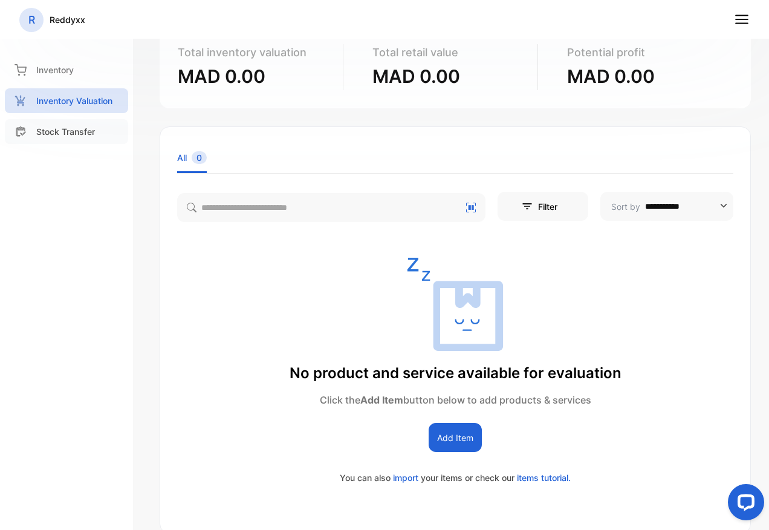 The width and height of the screenshot is (769, 530). What do you see at coordinates (455, 437) in the screenshot?
I see `button: Add Item` at bounding box center [455, 437].